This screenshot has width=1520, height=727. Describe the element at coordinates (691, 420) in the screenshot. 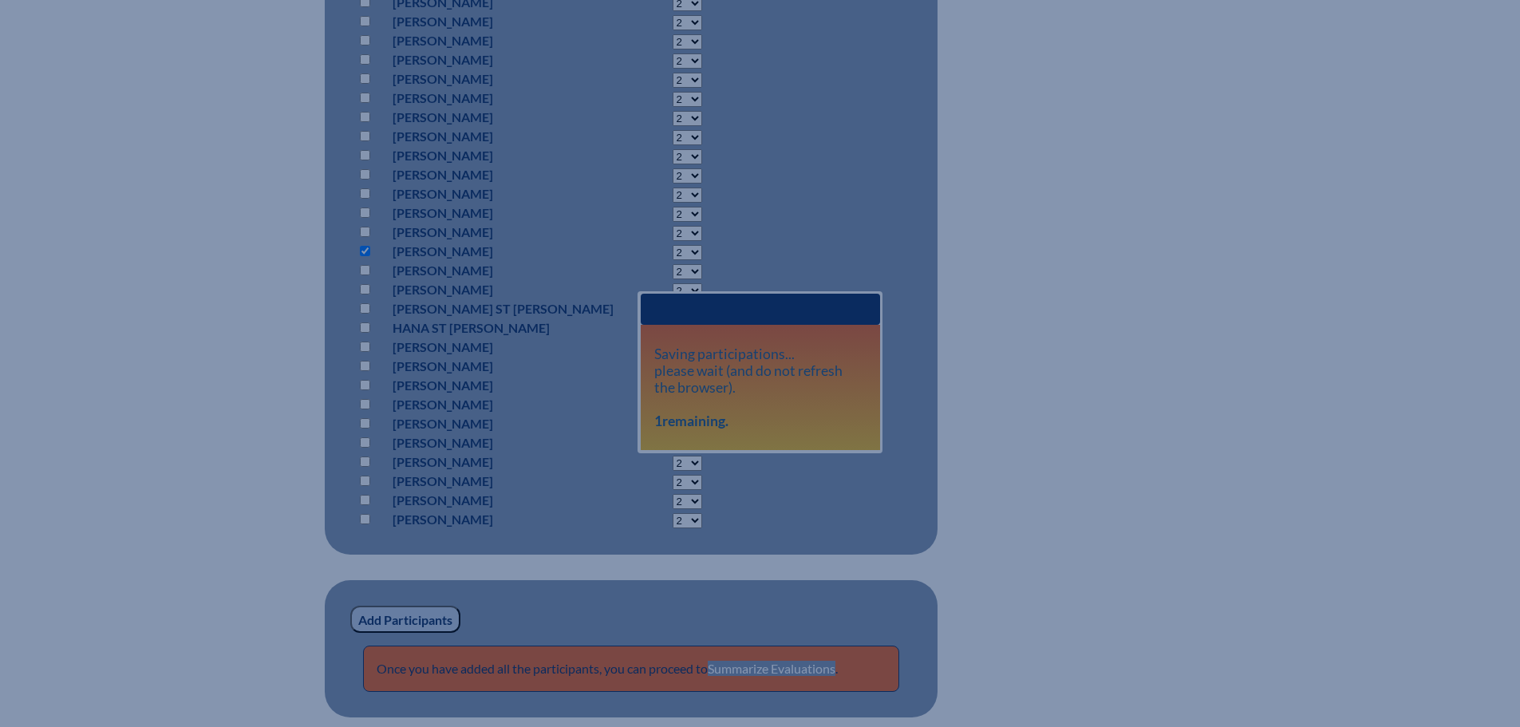

I see `b: remaining.` at that location.